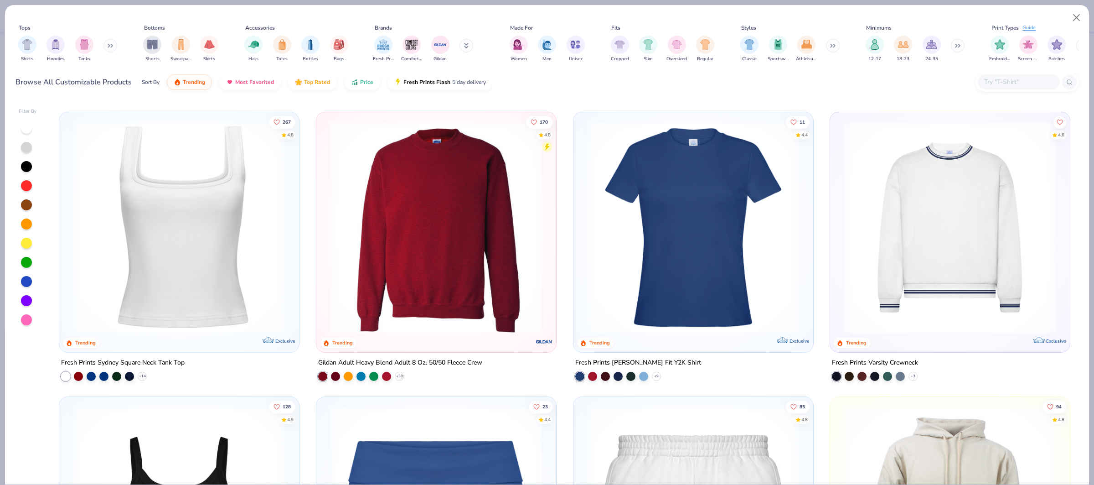 The height and width of the screenshot is (485, 1094). I want to click on img: Athleisure Image, so click(807, 44).